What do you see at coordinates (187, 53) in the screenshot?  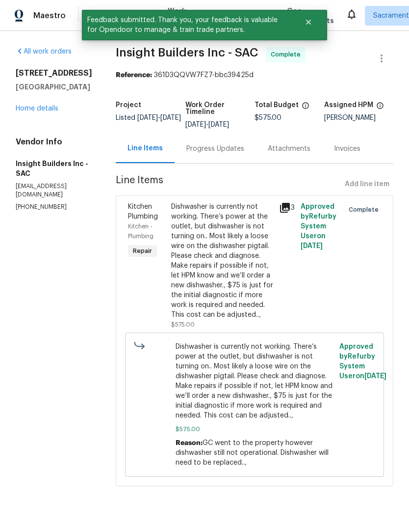 I see `span: Insight Builders Inc - SAC` at bounding box center [187, 53].